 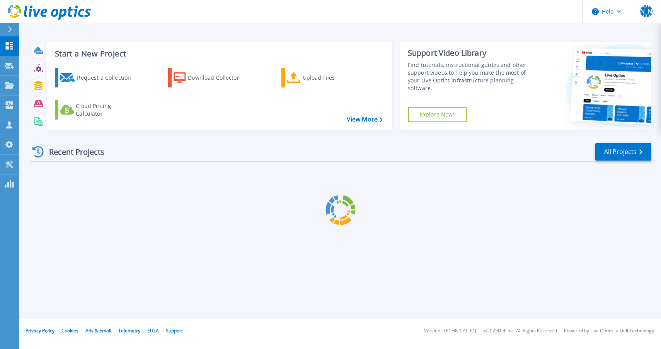 I want to click on a: Download Collector, so click(x=211, y=78).